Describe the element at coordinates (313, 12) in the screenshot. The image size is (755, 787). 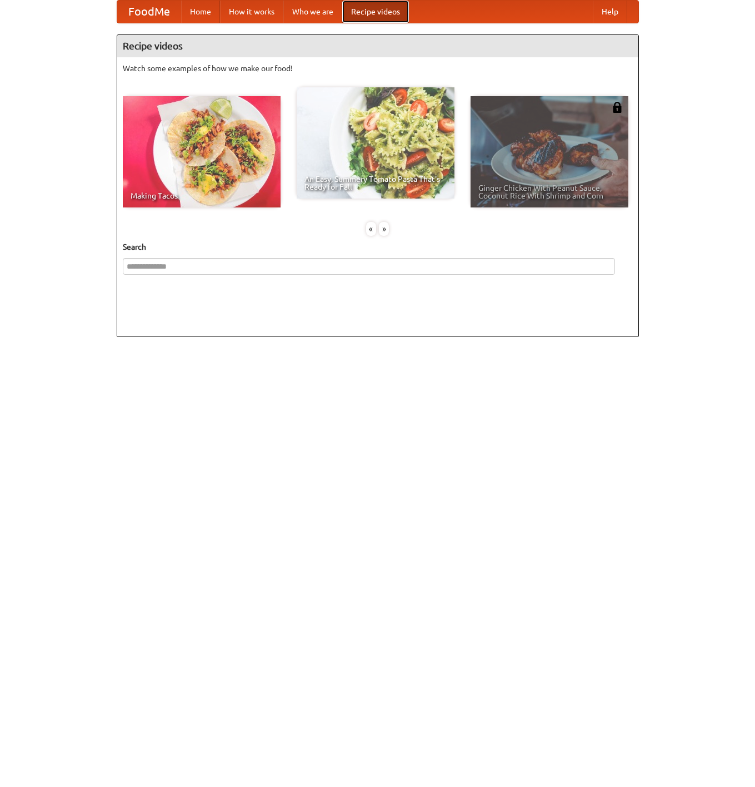
I see `a: Who we are` at that location.